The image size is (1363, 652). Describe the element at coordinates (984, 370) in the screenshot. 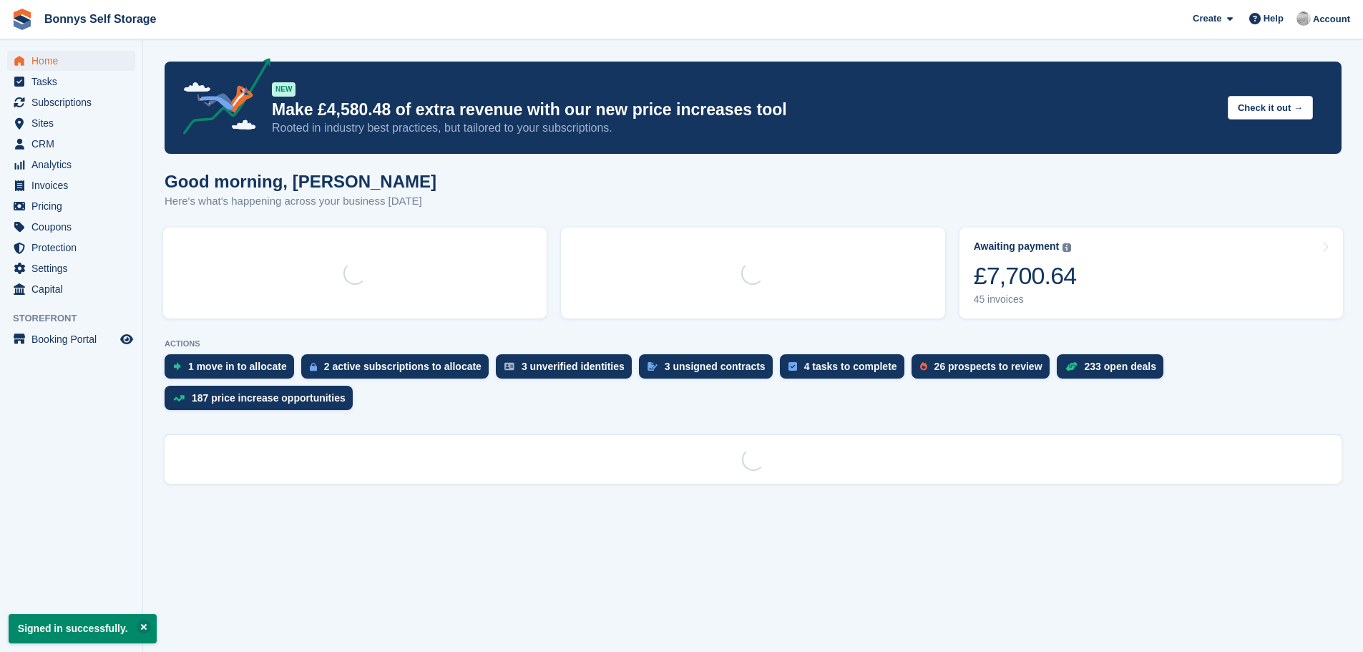

I see `a: 26 prospects to review` at that location.